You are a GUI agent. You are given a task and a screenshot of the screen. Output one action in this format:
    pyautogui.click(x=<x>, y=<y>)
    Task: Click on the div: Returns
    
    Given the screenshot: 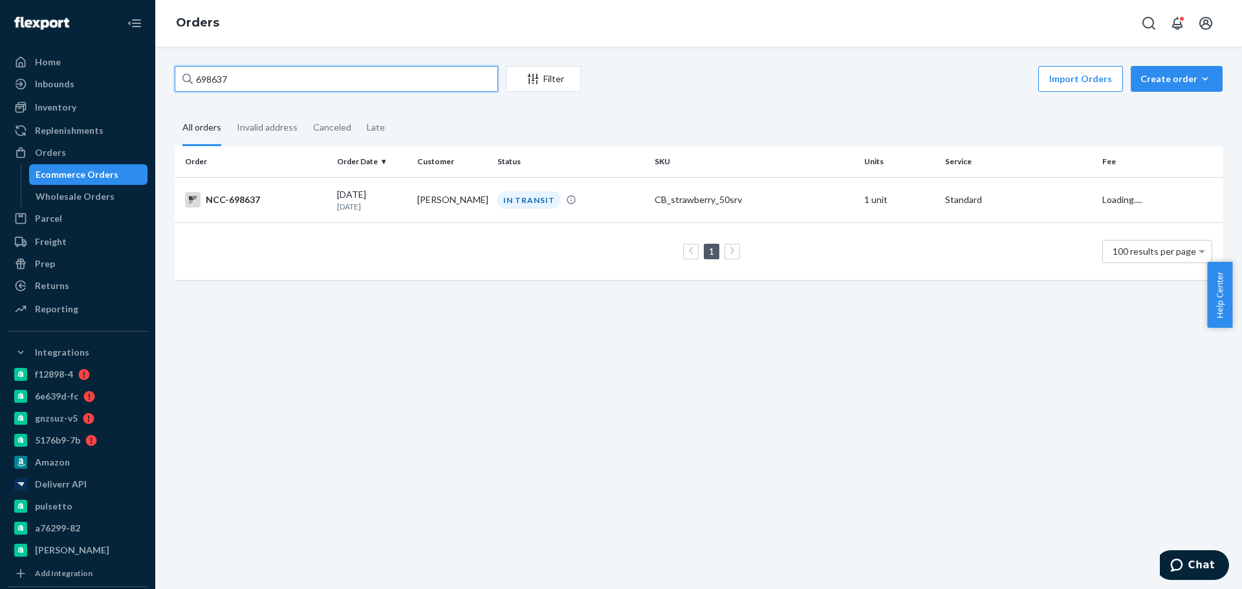 What is the action you would take?
    pyautogui.click(x=52, y=286)
    